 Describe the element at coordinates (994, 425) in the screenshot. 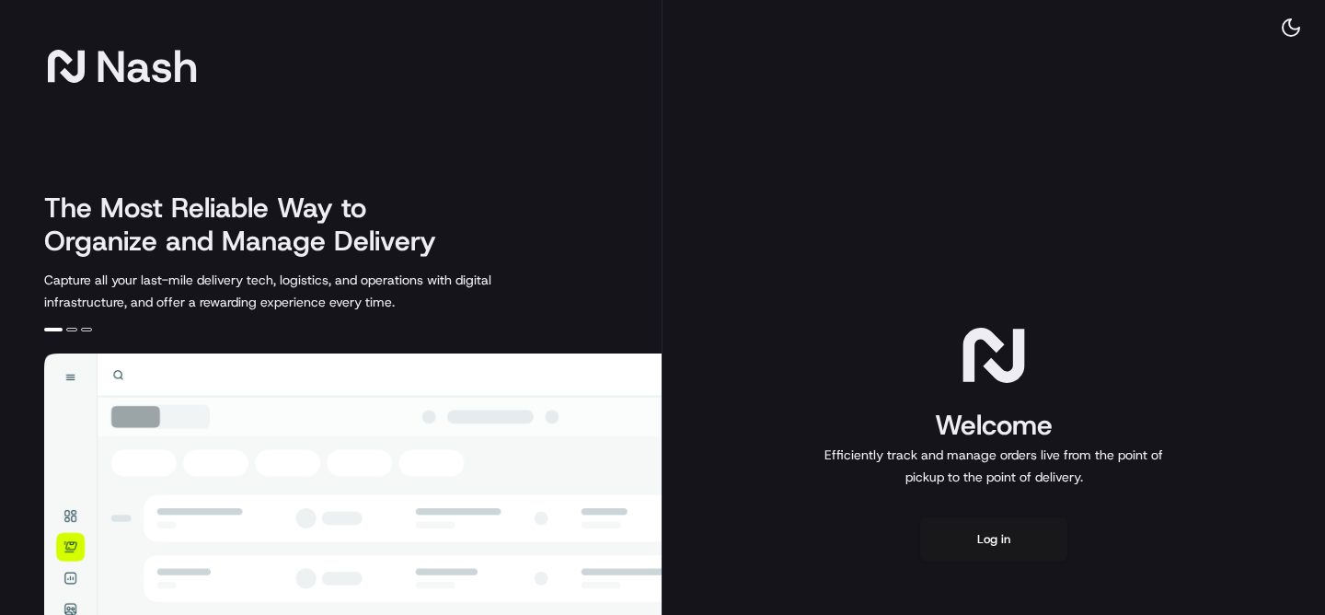

I see `h1: Welcome` at that location.